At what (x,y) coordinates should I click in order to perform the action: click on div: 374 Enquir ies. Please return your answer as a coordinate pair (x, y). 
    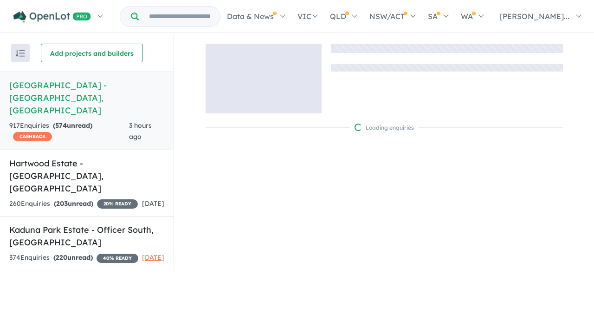
    Looking at the image, I should click on (74, 258).